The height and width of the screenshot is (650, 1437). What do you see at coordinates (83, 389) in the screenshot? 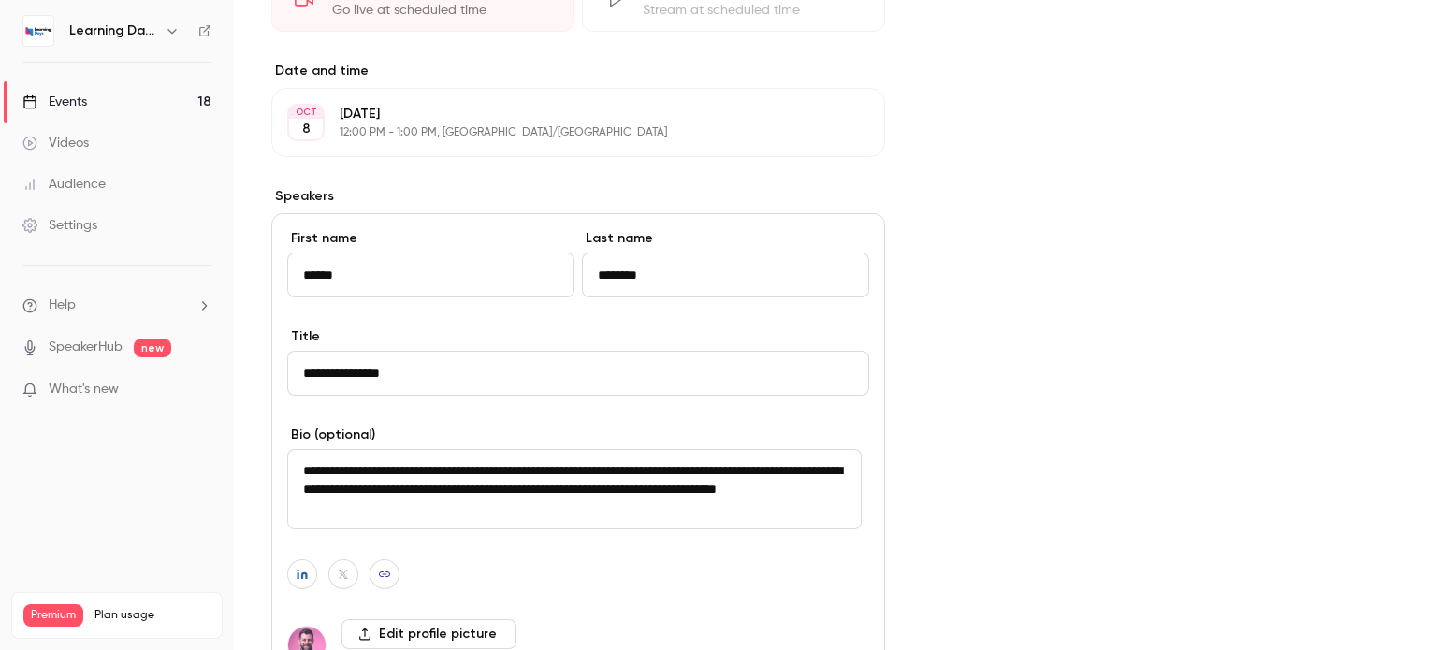
I see `span: What's new` at bounding box center [83, 389].